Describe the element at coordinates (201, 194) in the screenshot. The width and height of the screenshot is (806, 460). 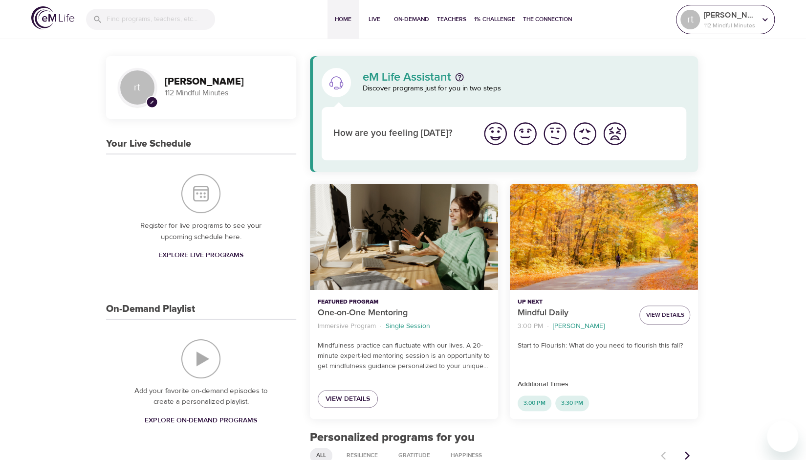
I see `img: Your Live Schedule` at that location.